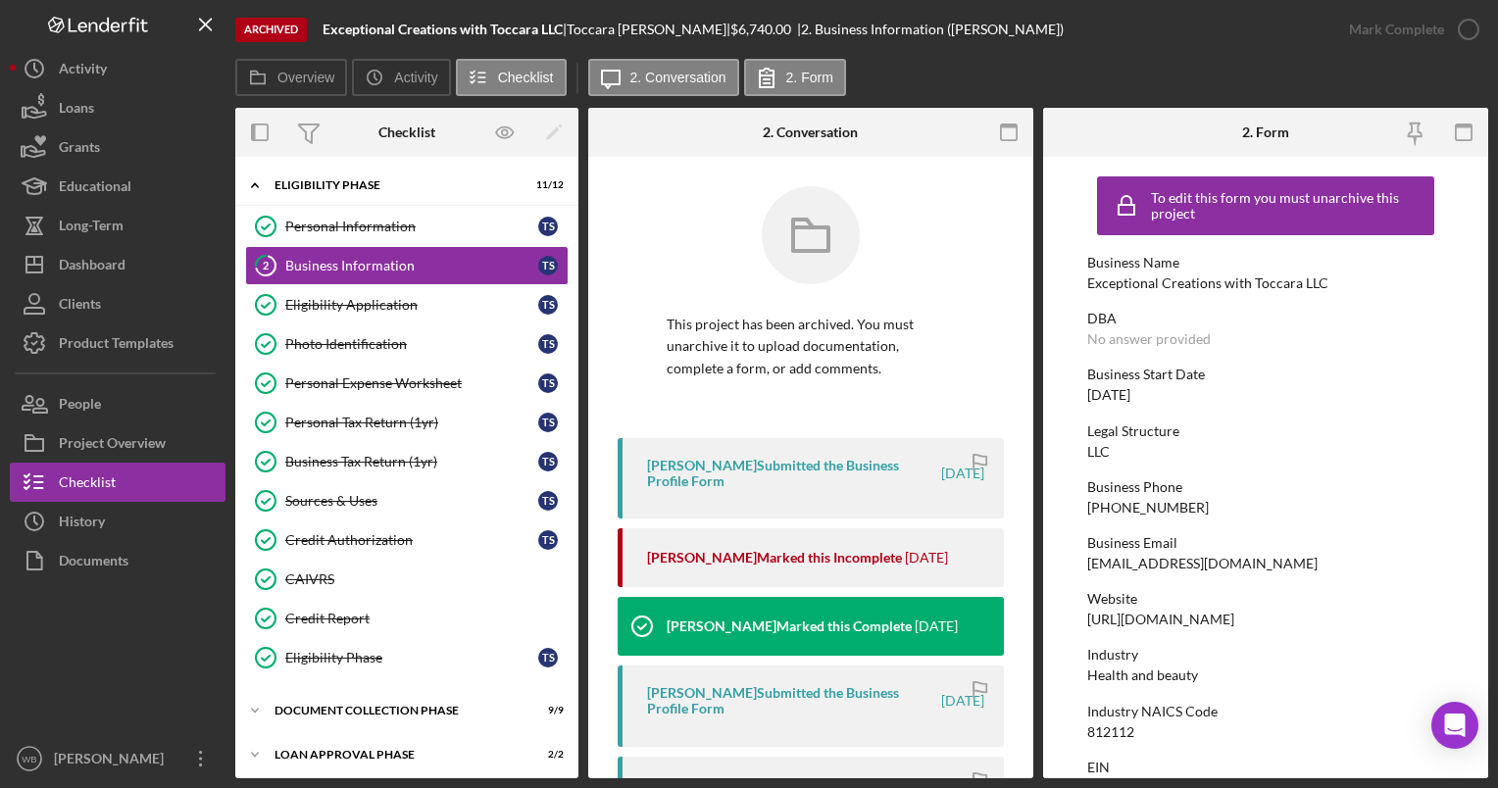 The height and width of the screenshot is (788, 1498). What do you see at coordinates (526, 77) in the screenshot?
I see `label: Checklist` at bounding box center [526, 77].